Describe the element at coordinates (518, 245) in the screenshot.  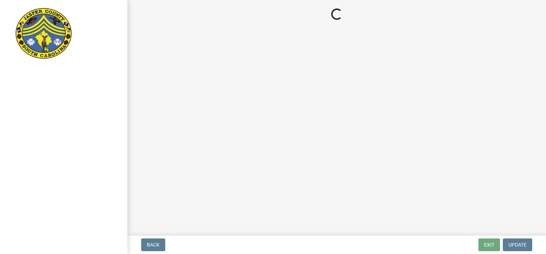
I see `span: Update` at that location.